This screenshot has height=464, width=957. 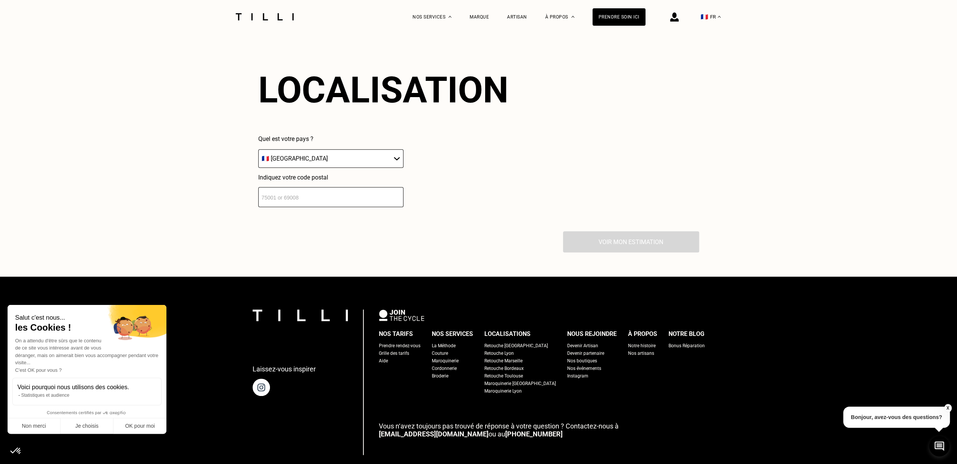 I want to click on a: Retouche Marseille, so click(x=503, y=361).